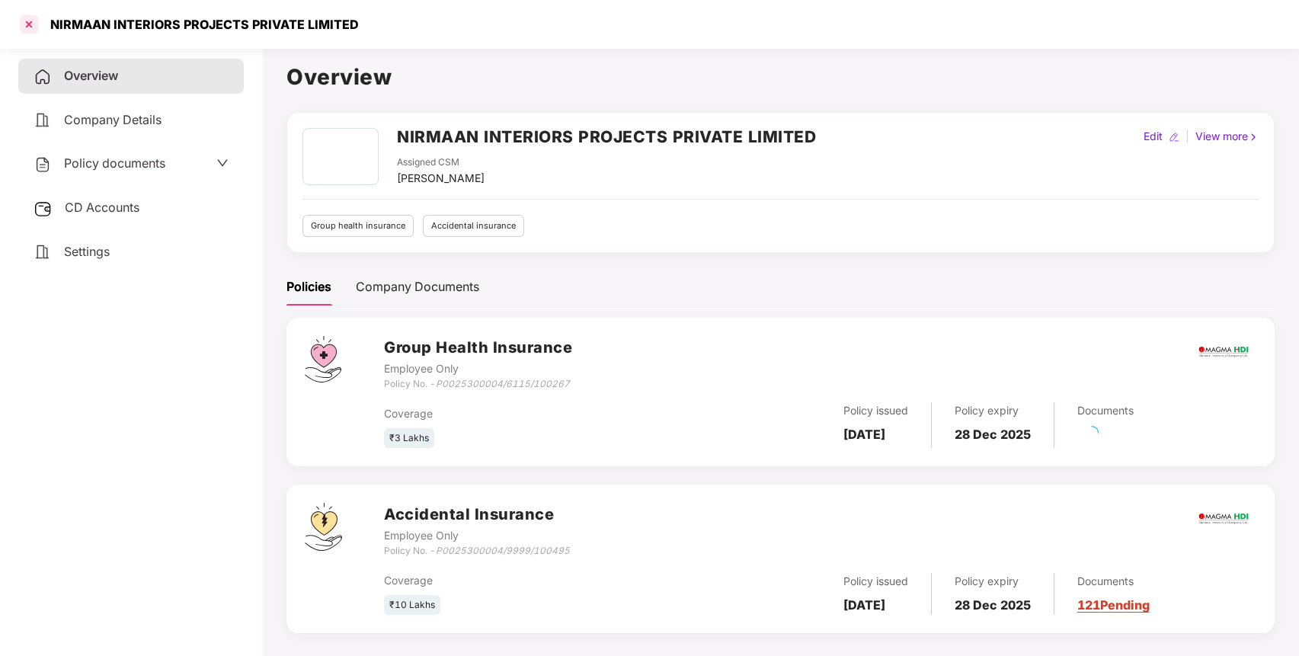 The image size is (1299, 656). What do you see at coordinates (323, 526) in the screenshot?
I see `img: svg+xml;base64,PHN2ZyB4bWxucz0iaHR0cDovL3d3dy53My5vcmcvMjAwMC9zdmciIHdpZHRoPSI0OS4zMjEiIGhlaWdodD...` at bounding box center [323, 526].